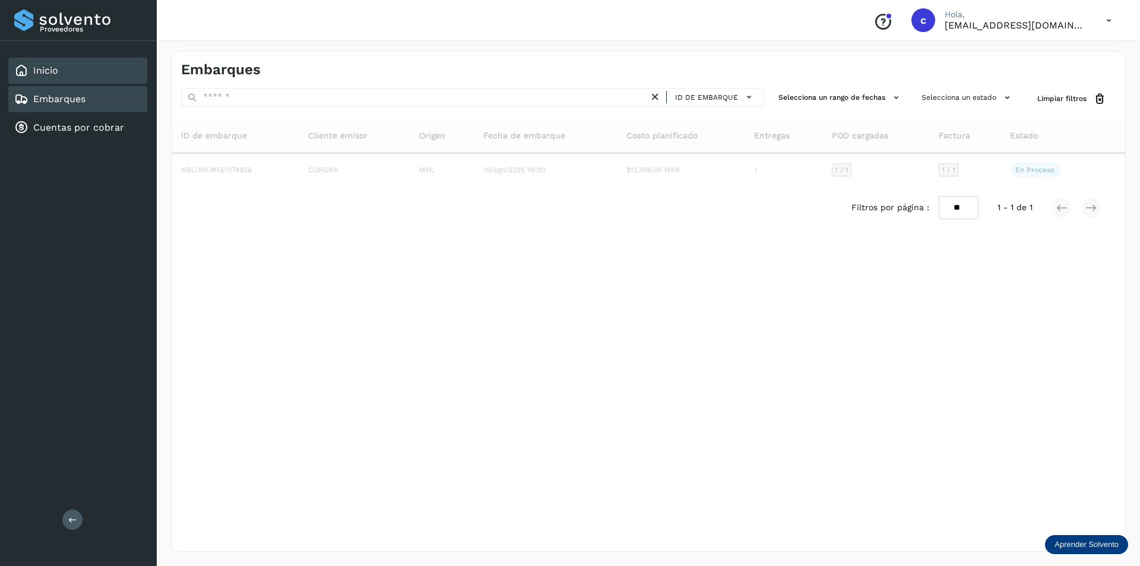 Image resolution: width=1140 pixels, height=566 pixels. I want to click on div: Inicio, so click(78, 71).